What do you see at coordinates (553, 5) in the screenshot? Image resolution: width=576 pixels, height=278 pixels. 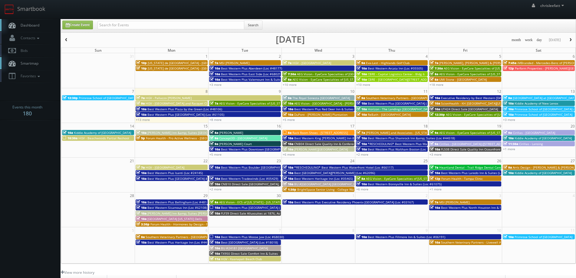 I see `span: chrisleefatt` at bounding box center [553, 5].